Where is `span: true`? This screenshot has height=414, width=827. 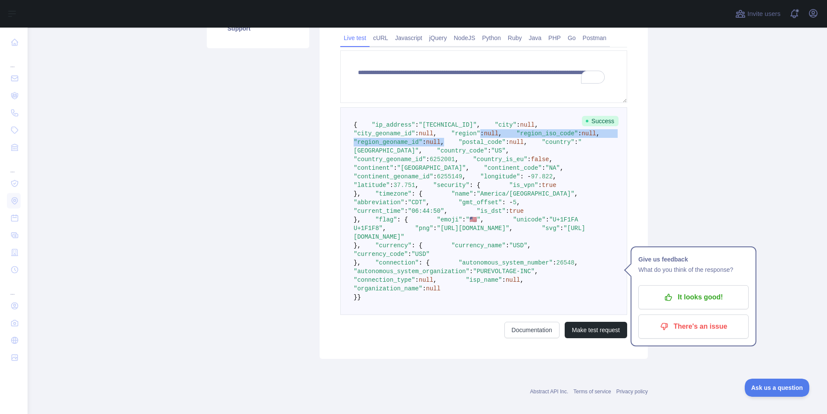 span: true is located at coordinates (549, 185).